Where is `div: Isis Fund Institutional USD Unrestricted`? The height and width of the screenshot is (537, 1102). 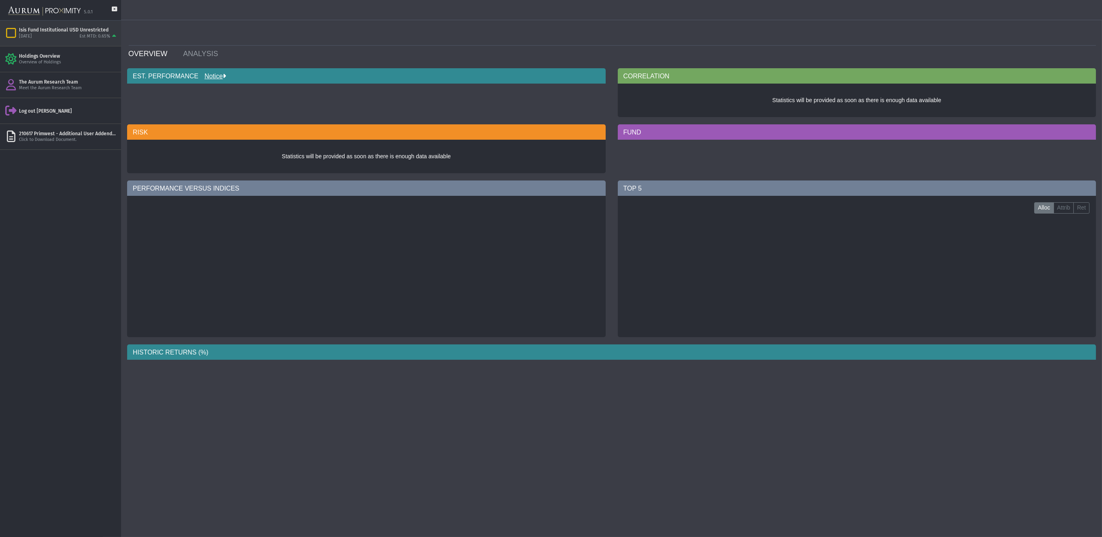
div: Isis Fund Institutional USD Unrestricted is located at coordinates (68, 30).